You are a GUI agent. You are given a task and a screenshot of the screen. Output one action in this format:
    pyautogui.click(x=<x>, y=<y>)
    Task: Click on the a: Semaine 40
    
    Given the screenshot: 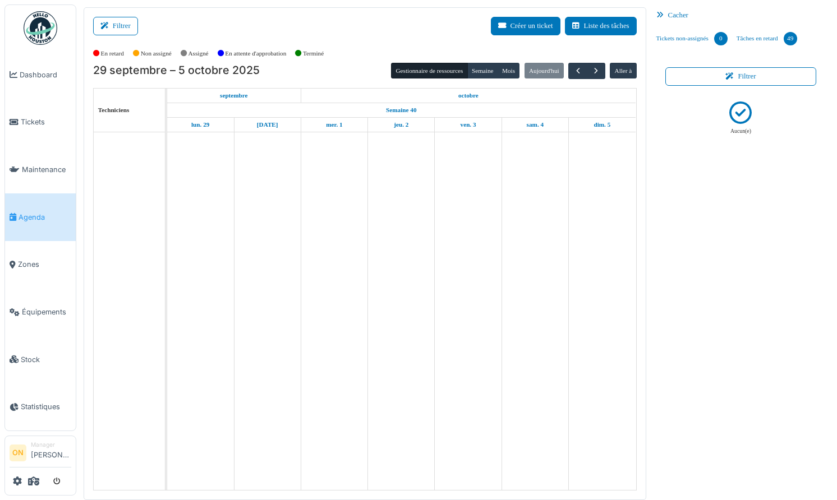 What is the action you would take?
    pyautogui.click(x=401, y=110)
    